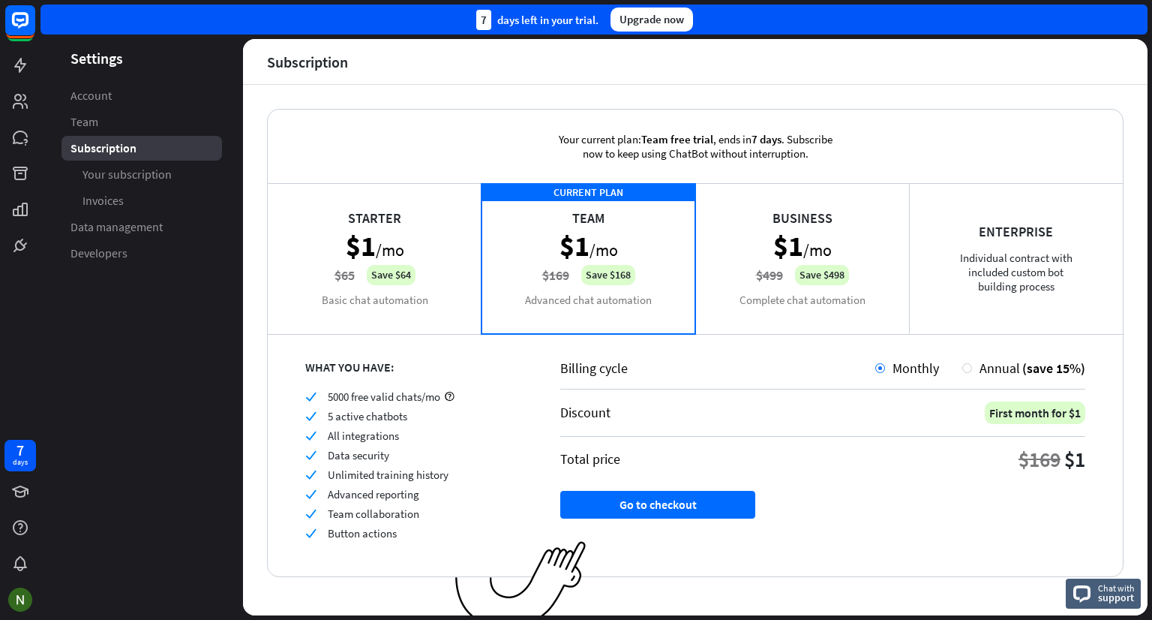 This screenshot has width=1152, height=620. What do you see at coordinates (142, 253) in the screenshot?
I see `a: Developers` at bounding box center [142, 253].